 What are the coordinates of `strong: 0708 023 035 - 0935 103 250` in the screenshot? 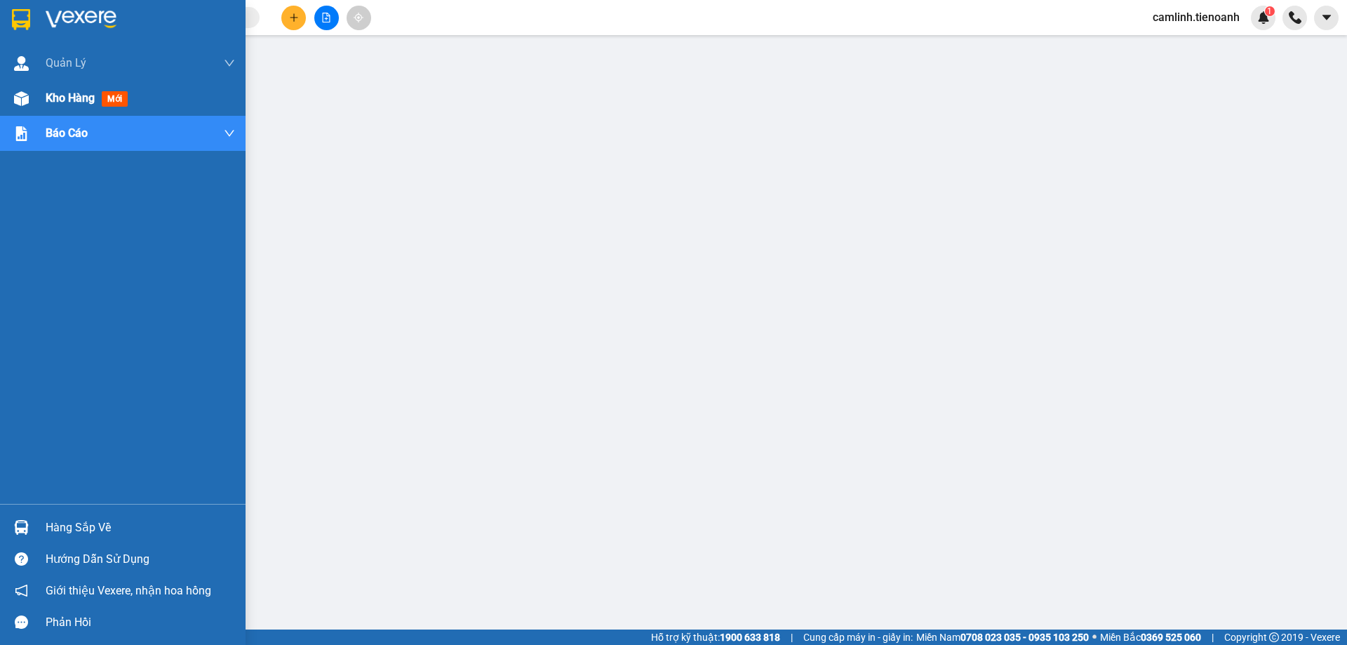 It's located at (1024, 637).